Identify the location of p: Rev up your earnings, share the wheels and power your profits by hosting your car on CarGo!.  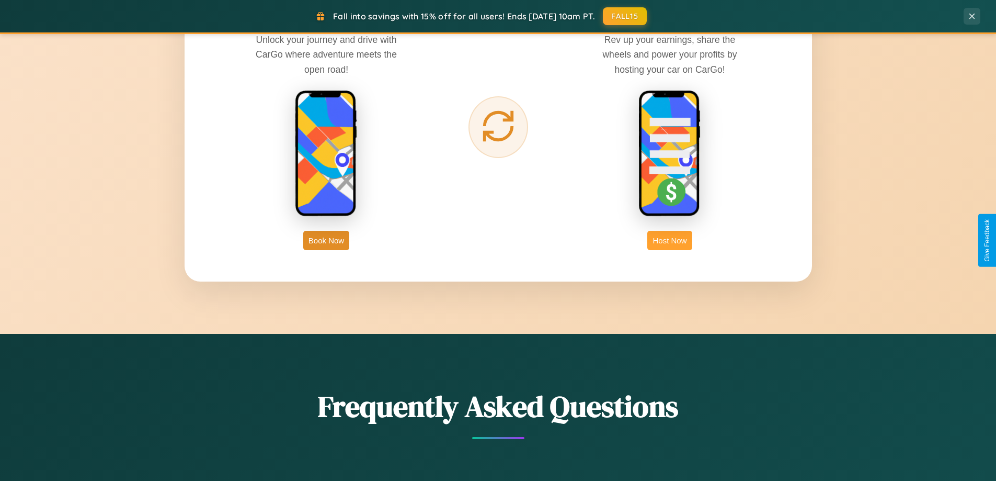
(670, 54).